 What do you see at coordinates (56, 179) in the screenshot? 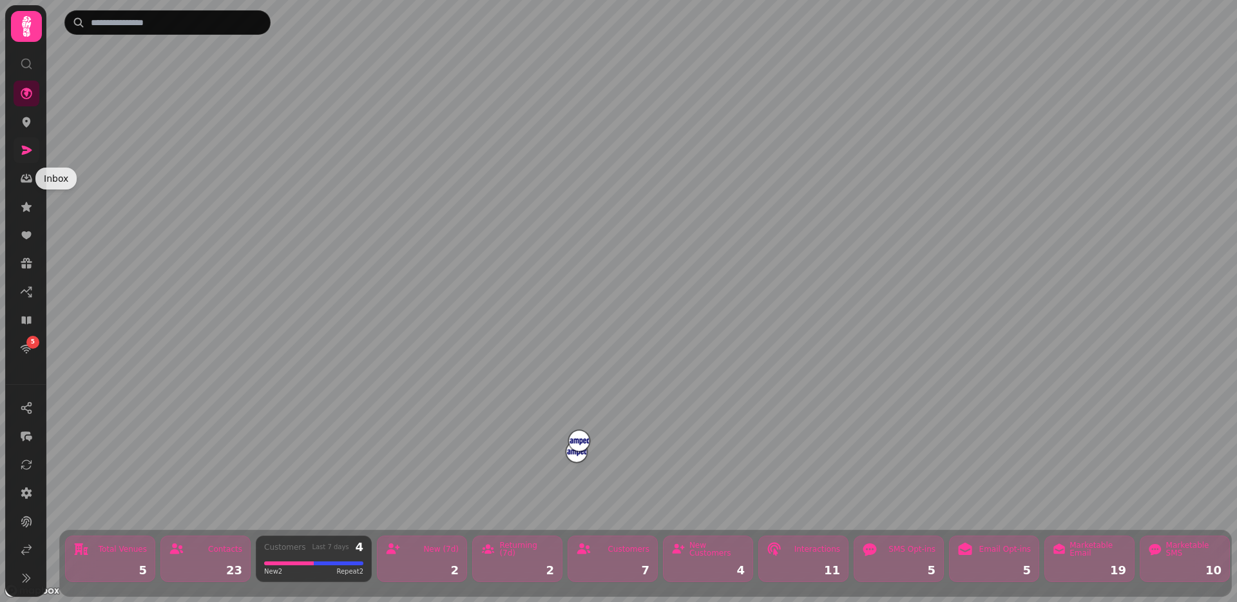
I see `div: Inbox` at bounding box center [56, 179].